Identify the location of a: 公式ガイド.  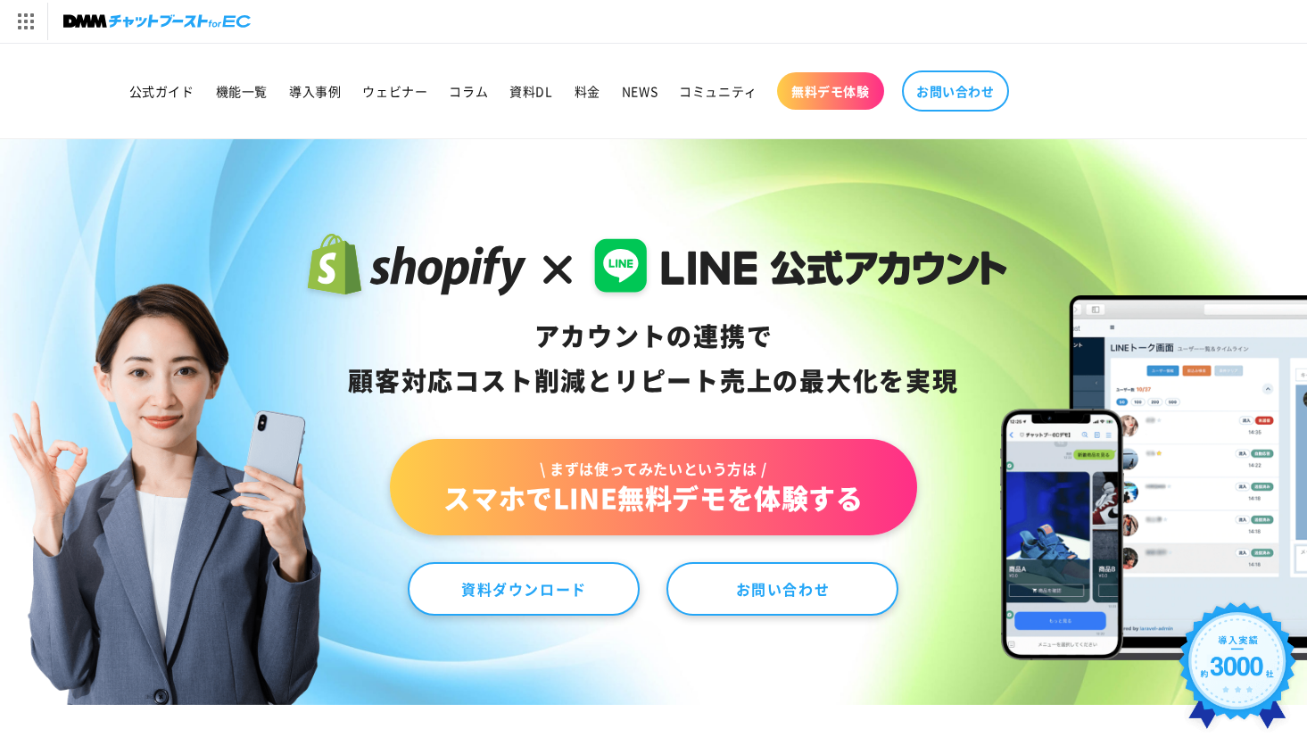
(162, 91).